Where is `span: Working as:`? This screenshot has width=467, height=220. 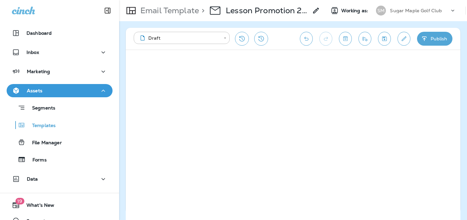 span: Working as: is located at coordinates (355, 11).